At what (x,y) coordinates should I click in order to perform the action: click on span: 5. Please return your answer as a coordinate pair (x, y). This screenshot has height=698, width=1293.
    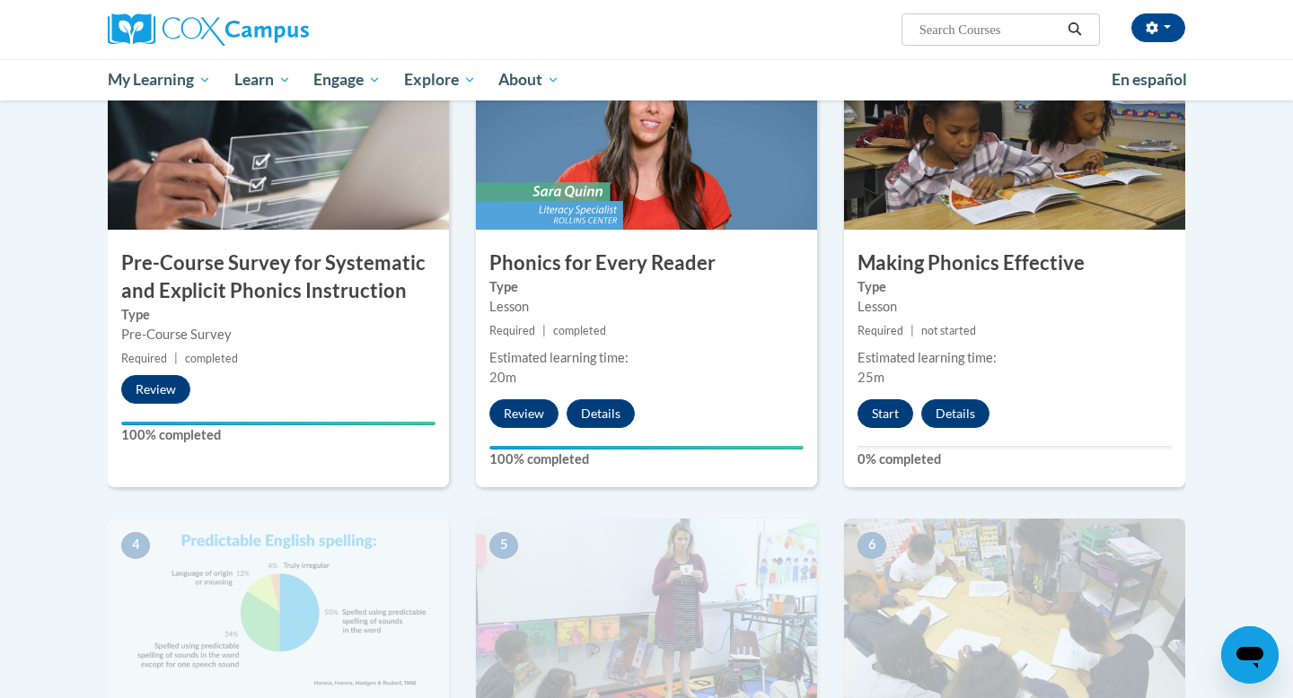
    Looking at the image, I should click on (504, 546).